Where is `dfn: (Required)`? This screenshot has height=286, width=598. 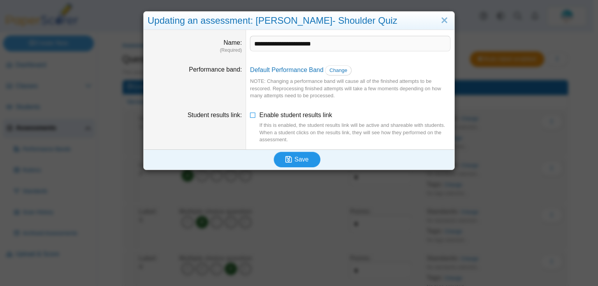
dfn: (Required) is located at coordinates (195, 50).